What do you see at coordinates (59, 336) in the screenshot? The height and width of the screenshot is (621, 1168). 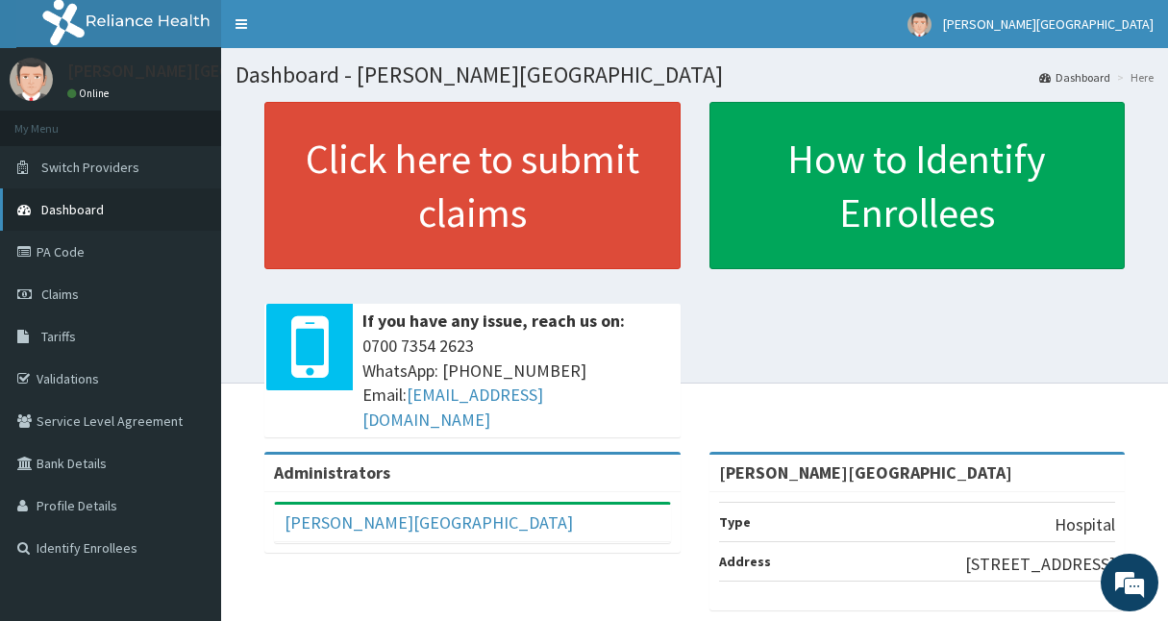 I see `span: Tariffs` at bounding box center [59, 336].